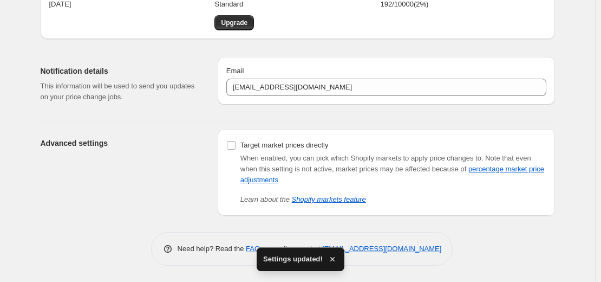  What do you see at coordinates (291, 248) in the screenshot?
I see `span: or email support at` at bounding box center [291, 248].